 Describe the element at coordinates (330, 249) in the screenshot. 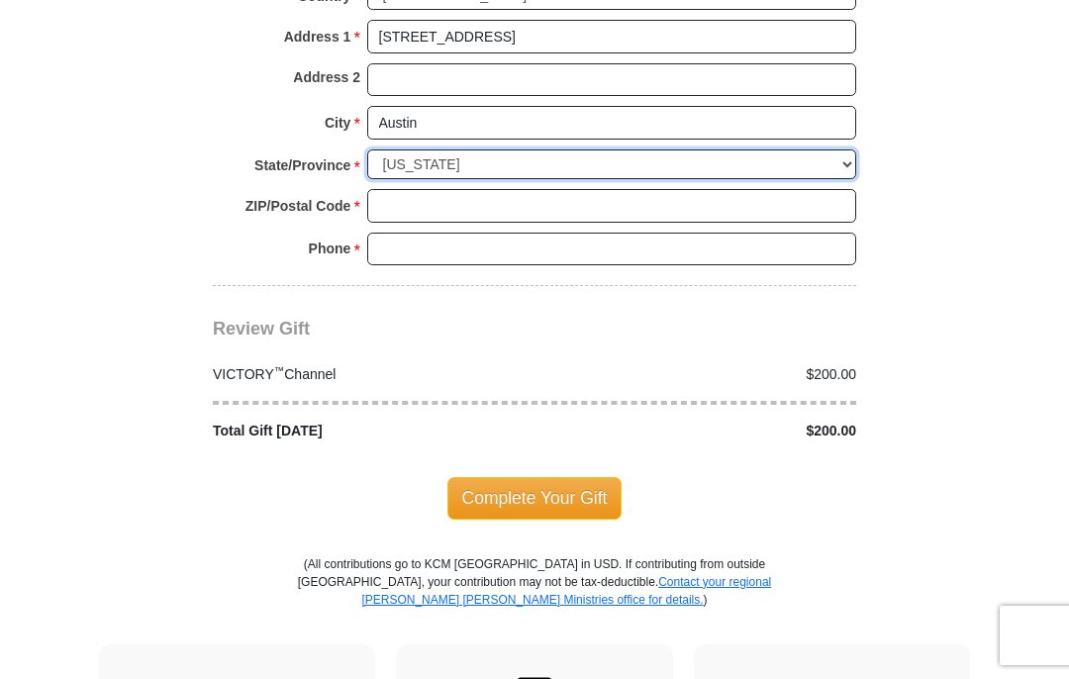

I see `strong: Phone` at that location.